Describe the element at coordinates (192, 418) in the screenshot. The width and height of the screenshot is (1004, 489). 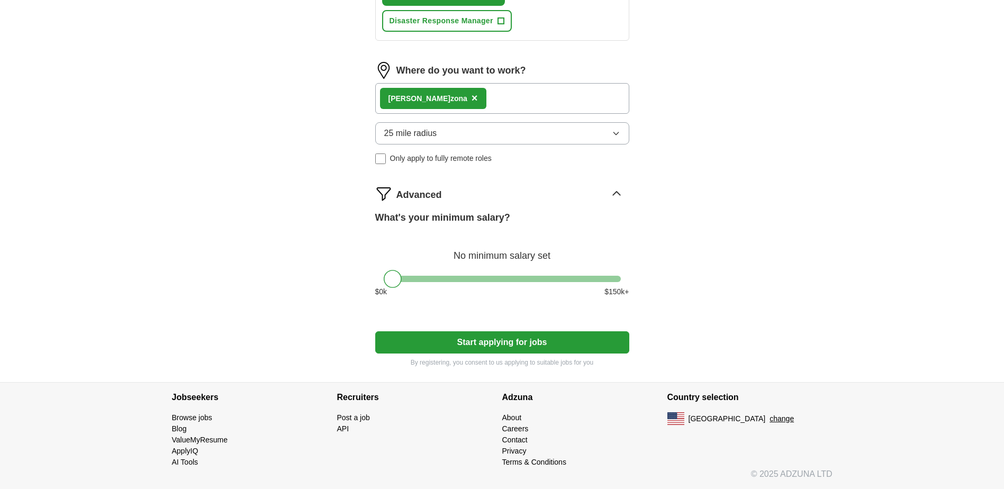
I see `a: Browse jobs` at that location.